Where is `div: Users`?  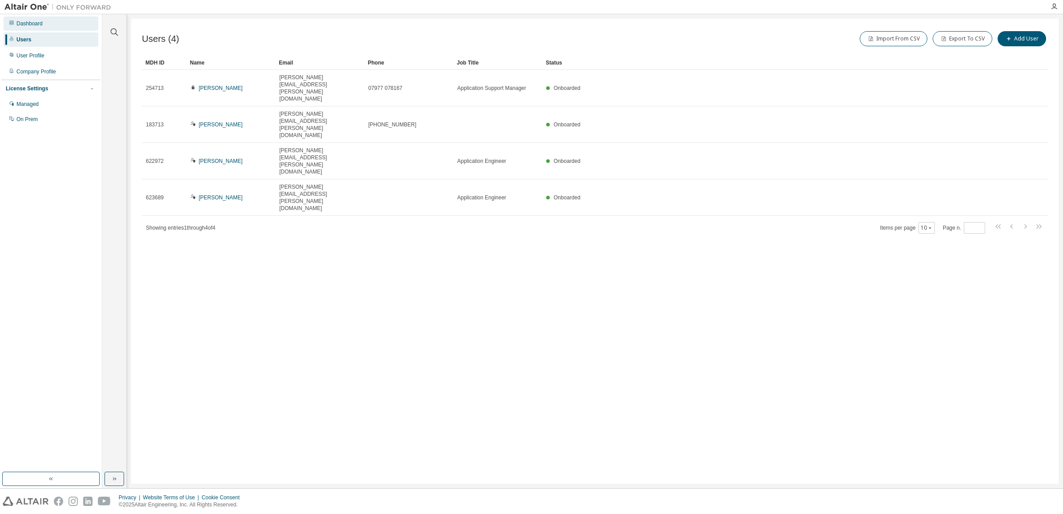
div: Users is located at coordinates (24, 40).